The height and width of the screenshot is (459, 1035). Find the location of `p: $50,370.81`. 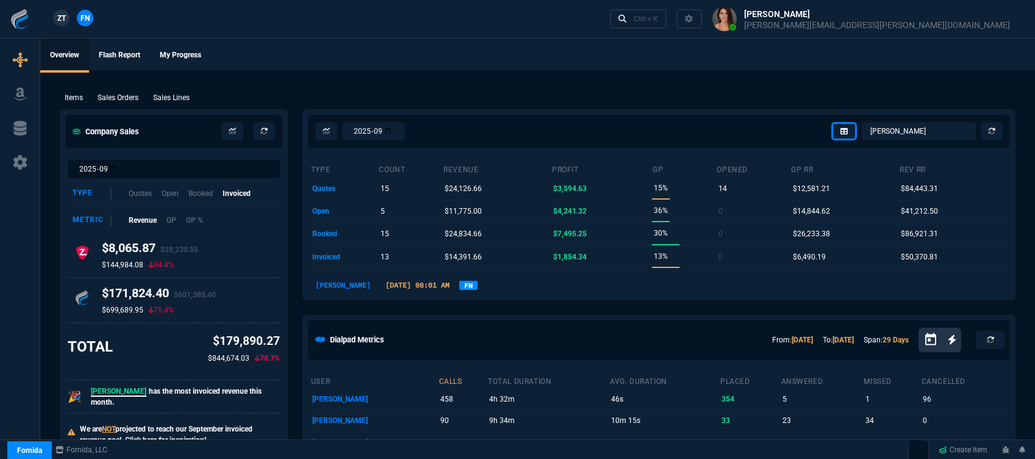

p: $50,370.81 is located at coordinates (919, 257).